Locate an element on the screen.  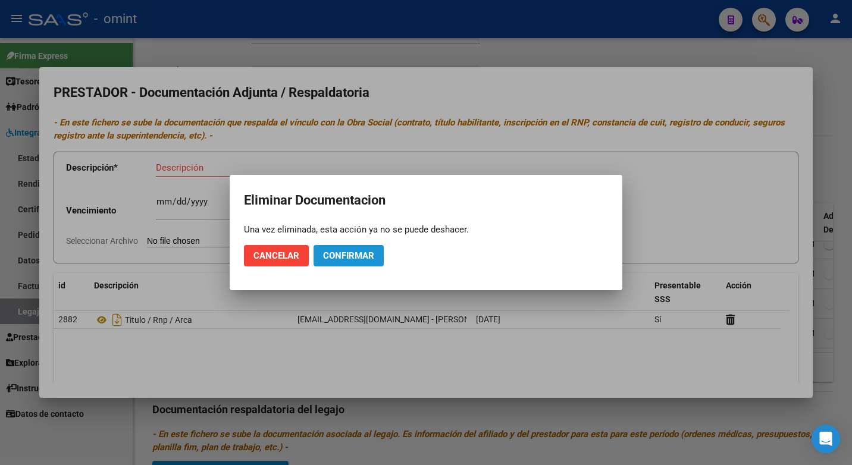
button: Confirmar is located at coordinates (349, 256).